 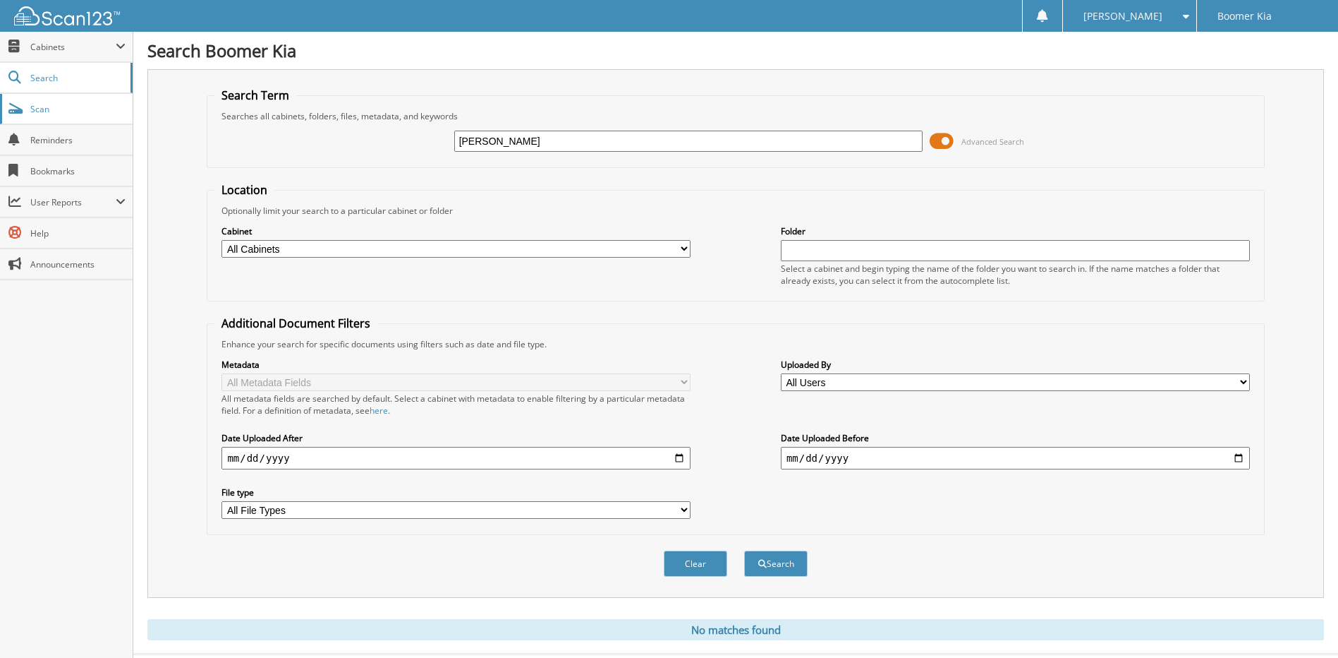 What do you see at coordinates (73, 202) in the screenshot?
I see `span: User Reports` at bounding box center [73, 202].